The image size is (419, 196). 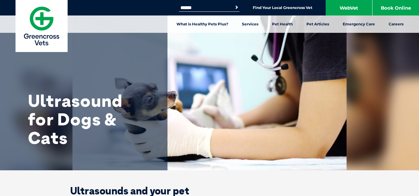 What do you see at coordinates (282, 24) in the screenshot?
I see `a: Pet Health` at bounding box center [282, 24].